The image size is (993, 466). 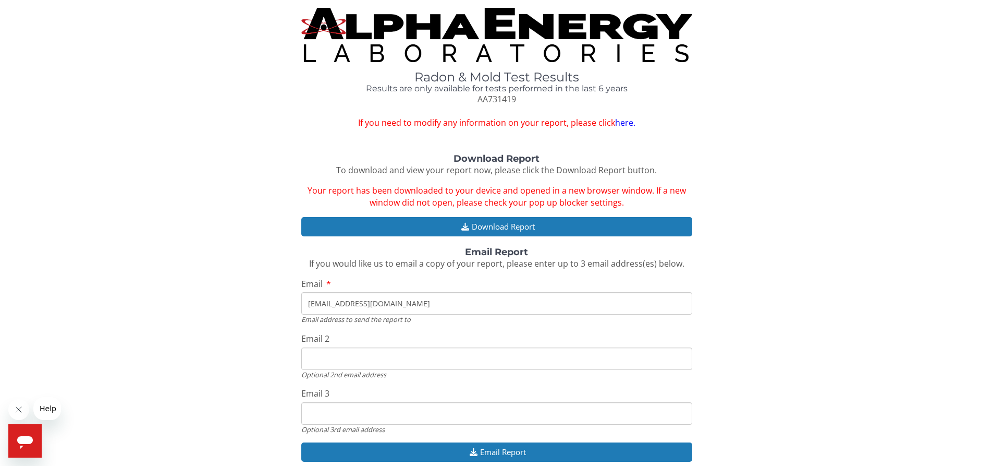 What do you see at coordinates (496, 170) in the screenshot?
I see `span: To download and view your report now, please click the Download Report button.` at bounding box center [496, 170].